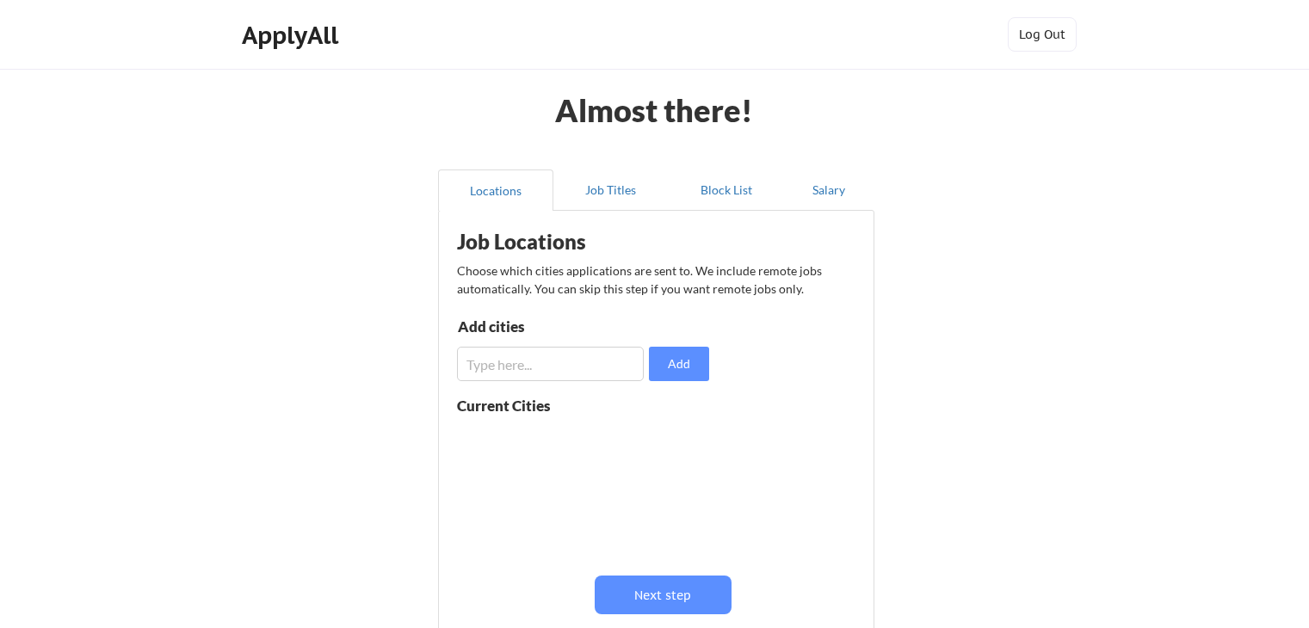 The height and width of the screenshot is (628, 1309). I want to click on button: Salary, so click(829, 190).